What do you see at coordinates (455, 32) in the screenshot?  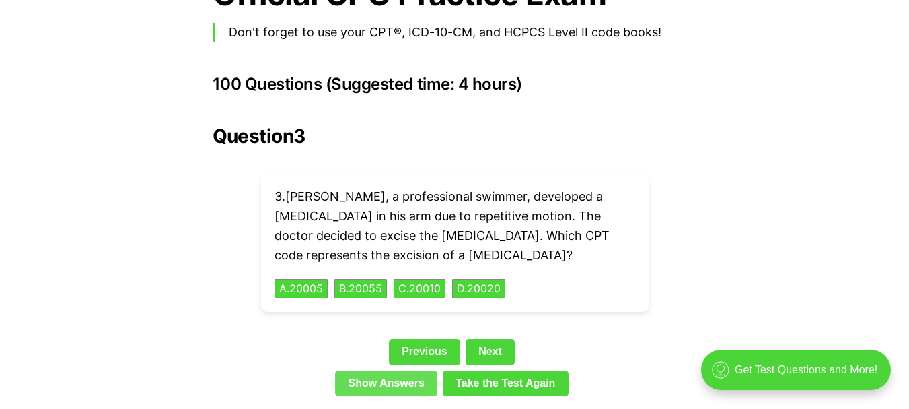 I see `blockquote: Don't forget to use your CPT®, ICD-10-CM, and HCPCS Level II code books!` at bounding box center [455, 32].